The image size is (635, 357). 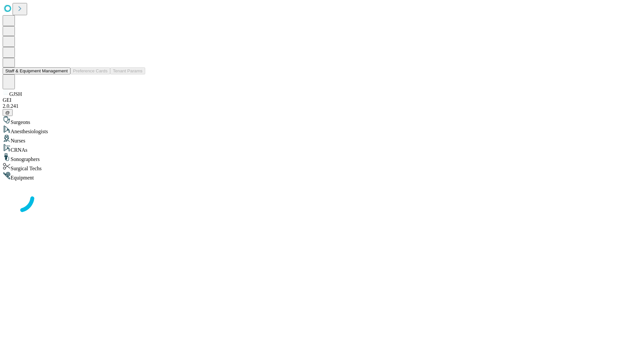 What do you see at coordinates (128, 71) in the screenshot?
I see `button: Tenant Params` at bounding box center [128, 71].